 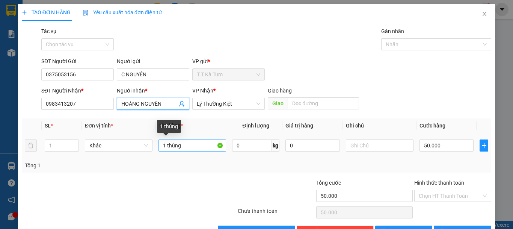 What do you see at coordinates (278, 103) in the screenshot?
I see `span: Giao` at bounding box center [278, 103].